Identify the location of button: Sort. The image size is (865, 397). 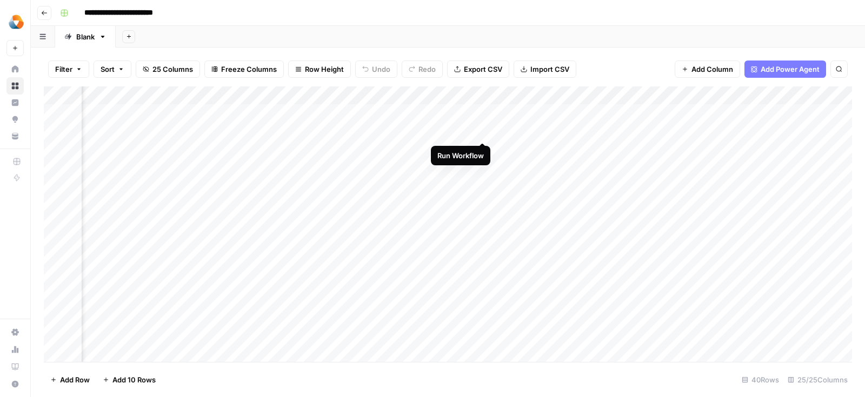
(112, 69).